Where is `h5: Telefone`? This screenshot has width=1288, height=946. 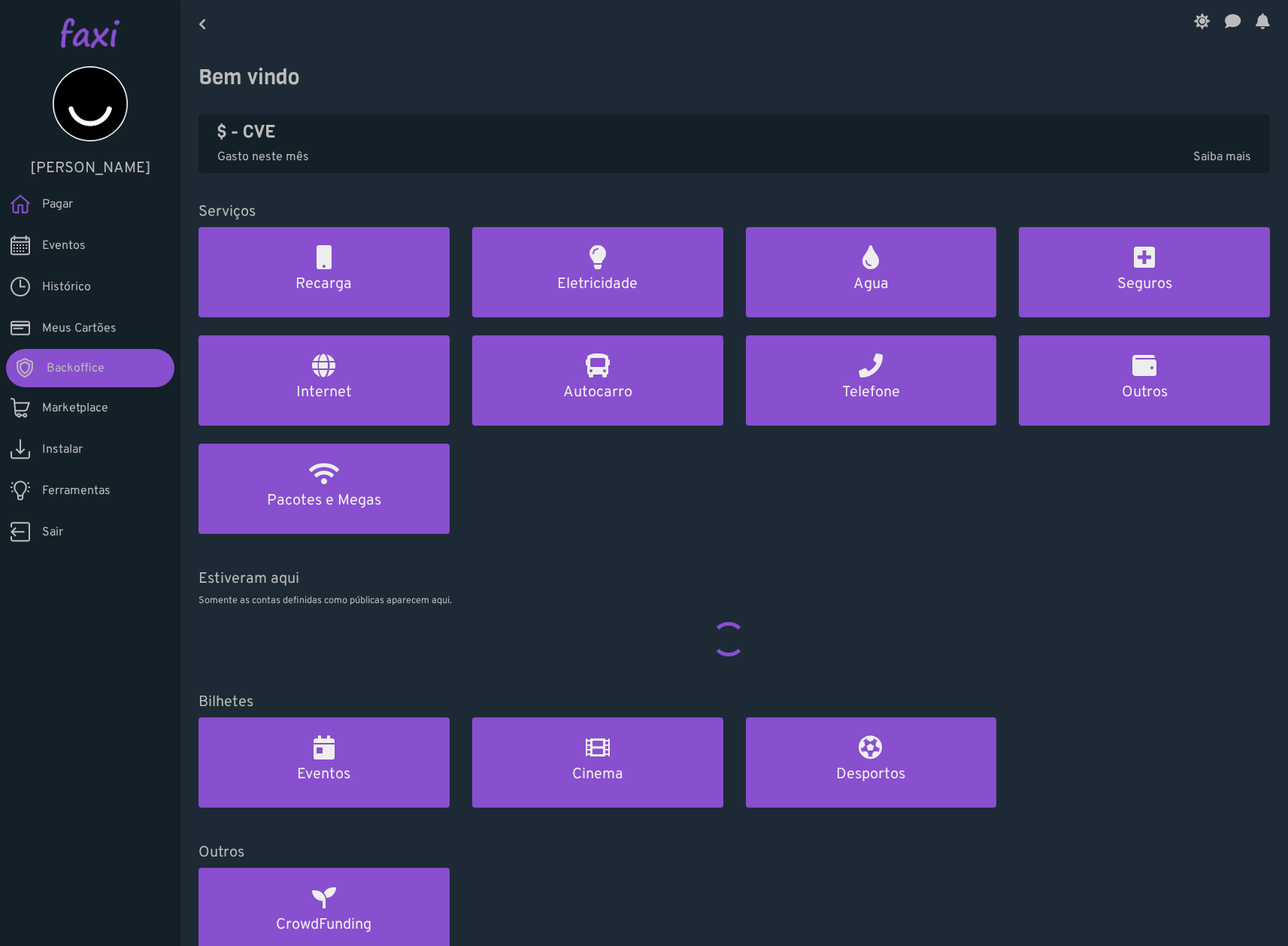
h5: Telefone is located at coordinates (872, 392).